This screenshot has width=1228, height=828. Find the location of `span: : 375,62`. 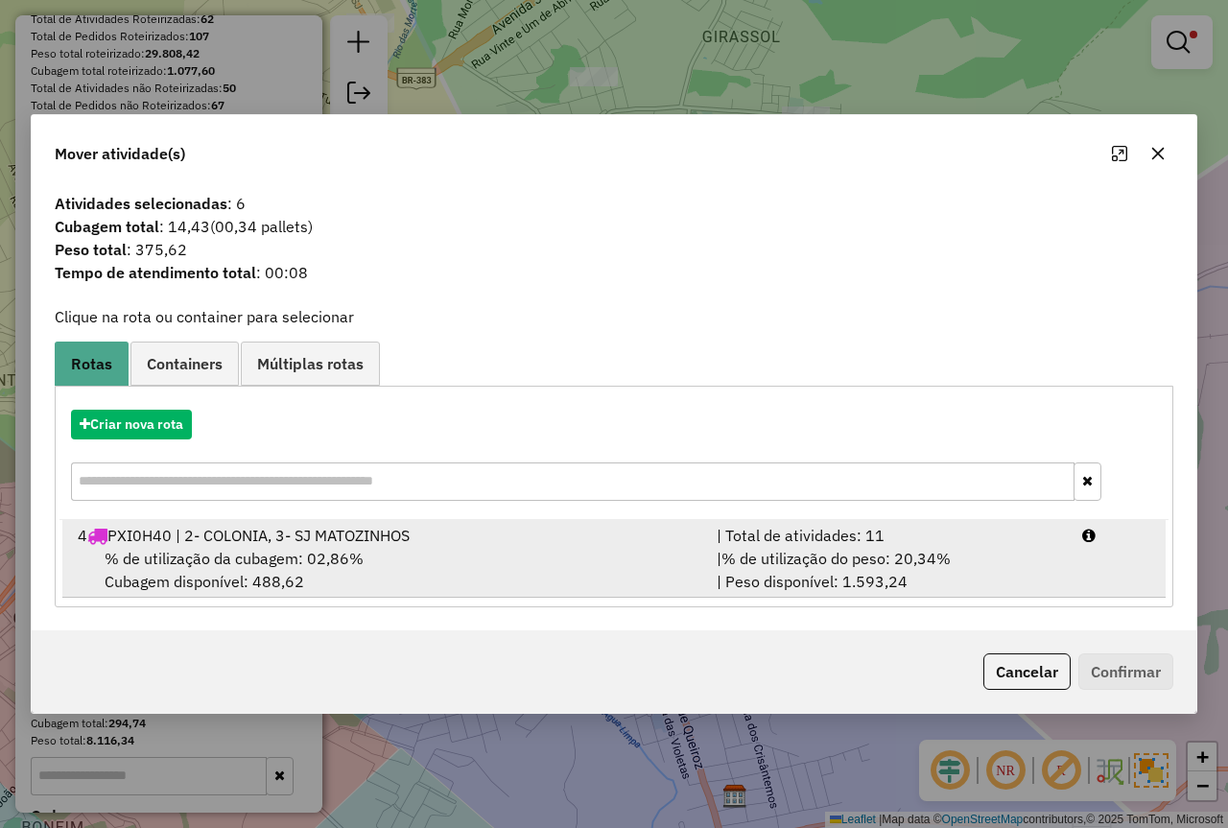

span: : 375,62 is located at coordinates (614, 249).